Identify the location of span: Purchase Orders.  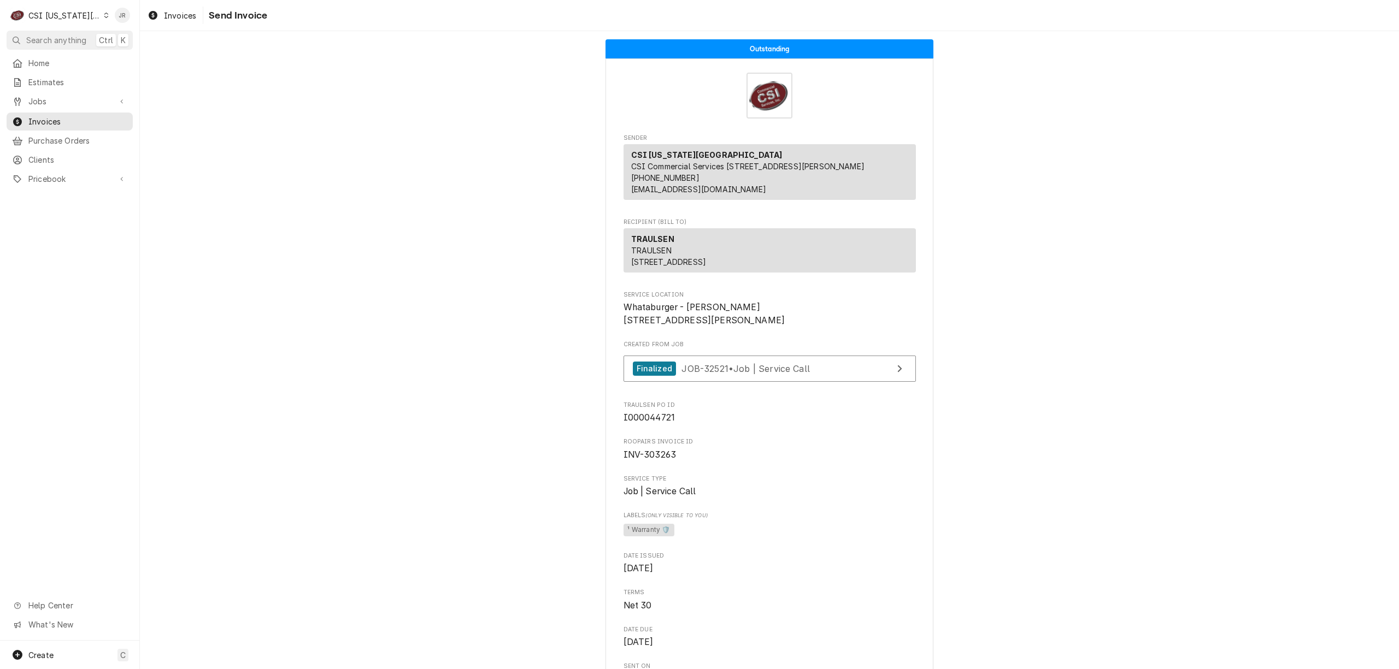
(78, 140).